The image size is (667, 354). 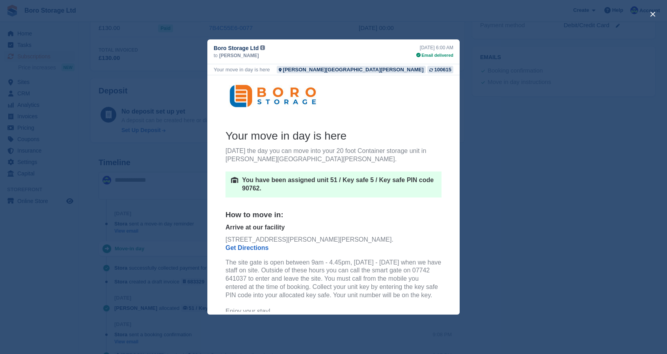 What do you see at coordinates (39, 172) in the screenshot?
I see `a: Get Directions` at bounding box center [39, 172].